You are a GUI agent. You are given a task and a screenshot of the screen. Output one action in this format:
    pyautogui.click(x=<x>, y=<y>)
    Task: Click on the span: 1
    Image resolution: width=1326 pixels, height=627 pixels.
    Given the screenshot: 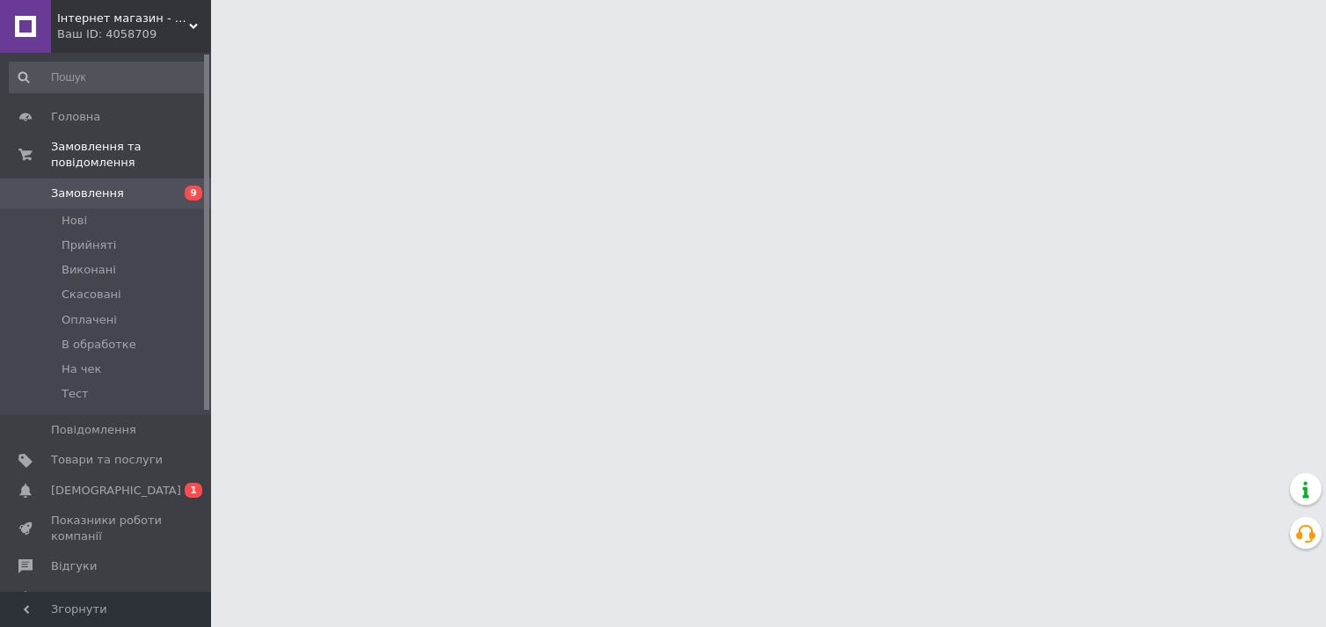 What is the action you would take?
    pyautogui.click(x=193, y=490)
    